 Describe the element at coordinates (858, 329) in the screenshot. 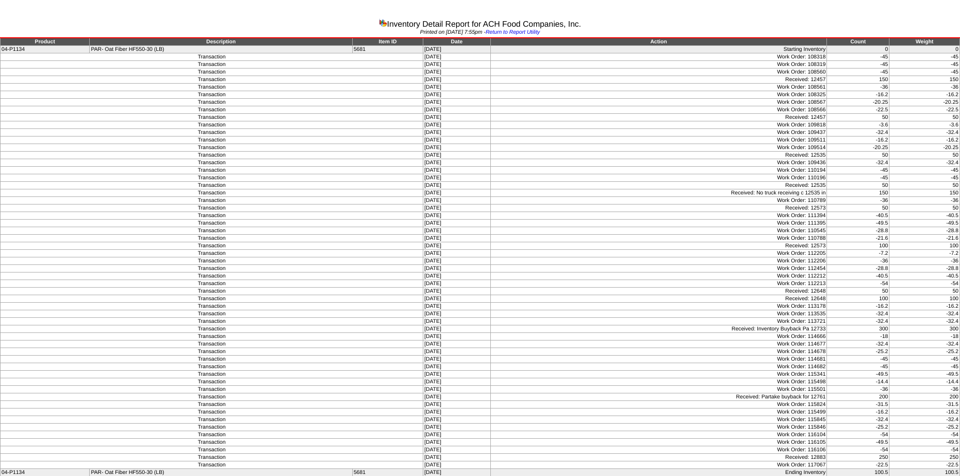

I see `td: 300` at that location.